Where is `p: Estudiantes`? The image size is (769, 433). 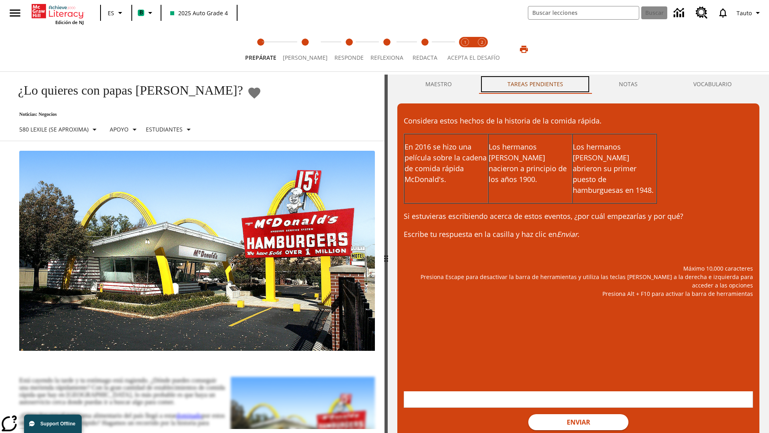
p: Estudiantes is located at coordinates (164, 129).